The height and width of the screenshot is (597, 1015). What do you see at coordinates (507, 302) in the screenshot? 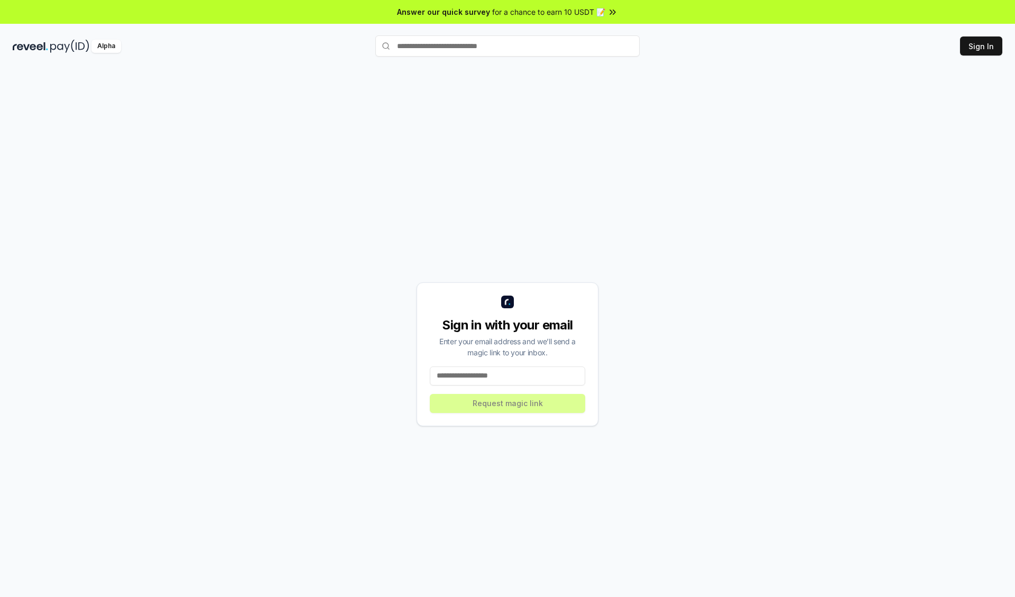
I see `img: logo_small` at bounding box center [507, 302].